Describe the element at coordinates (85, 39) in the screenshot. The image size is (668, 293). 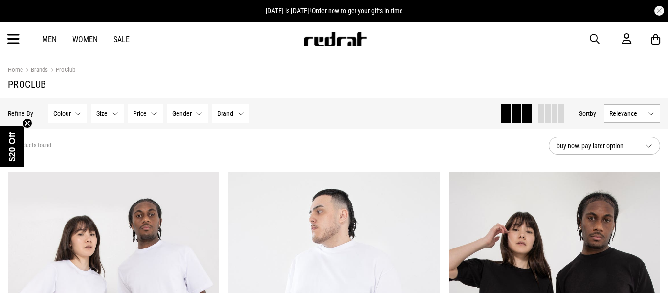
I see `a: Women` at that location.